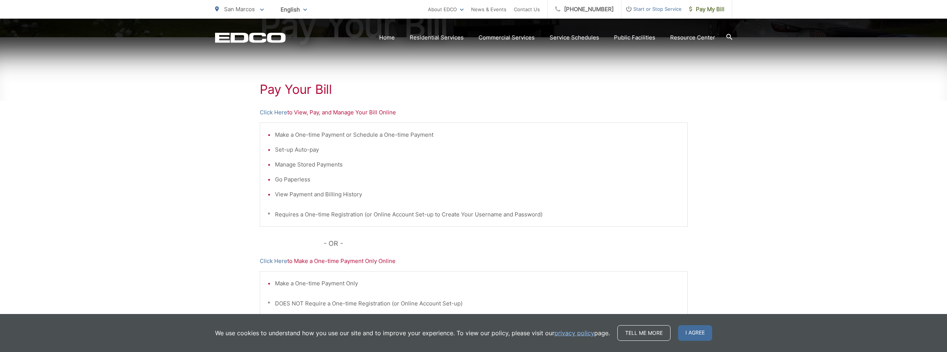  I want to click on span: I agree, so click(695, 333).